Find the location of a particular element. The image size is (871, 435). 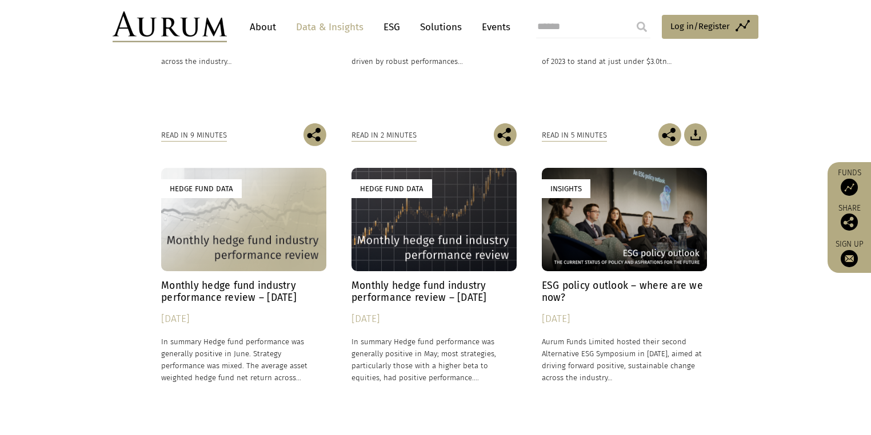

div: Read in 9 minutes is located at coordinates (194, 135).